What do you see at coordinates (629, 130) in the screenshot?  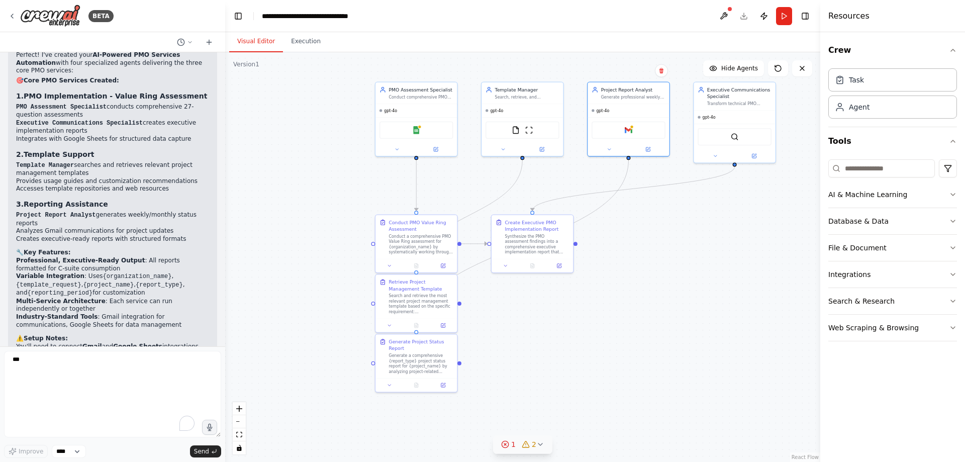 I see `img: Gmail` at bounding box center [629, 130].